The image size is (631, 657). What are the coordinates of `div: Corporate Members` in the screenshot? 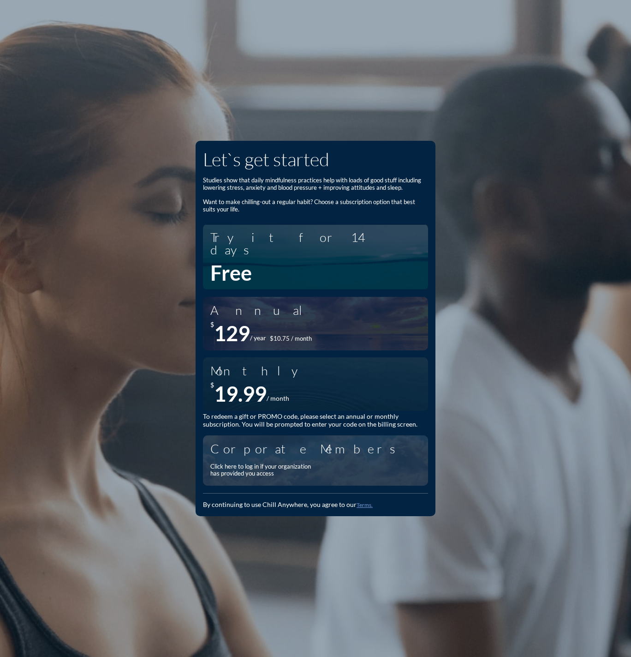 It's located at (311, 448).